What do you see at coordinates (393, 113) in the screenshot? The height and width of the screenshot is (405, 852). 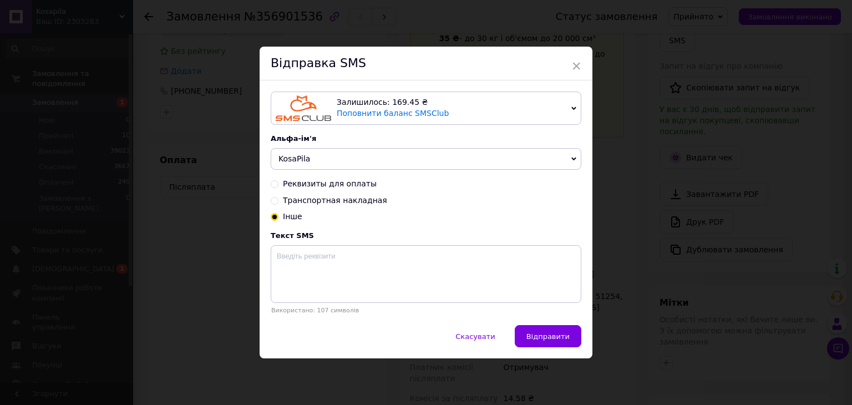 I see `a: Поповнити баланс SMSClub` at bounding box center [393, 113].